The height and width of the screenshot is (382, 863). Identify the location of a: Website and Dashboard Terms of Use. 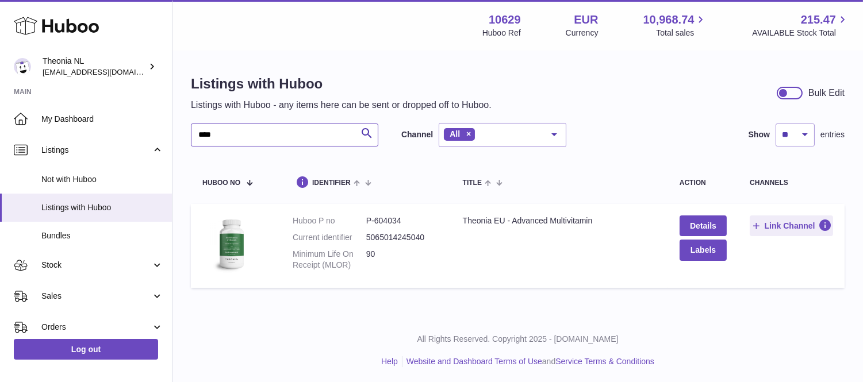
(474, 362).